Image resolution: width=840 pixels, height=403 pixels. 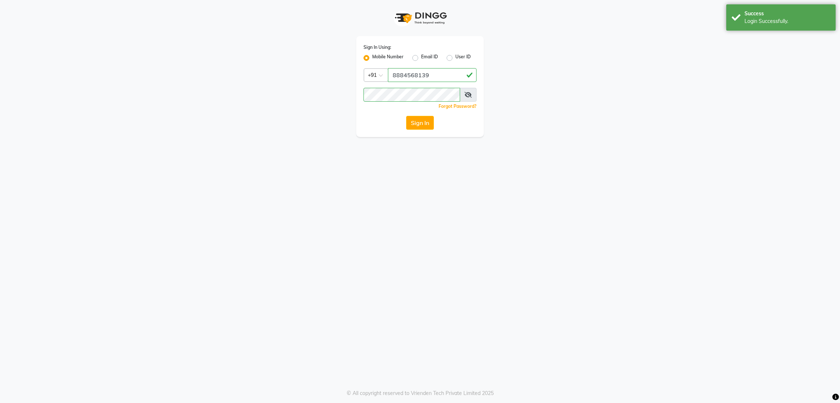 I want to click on div: Success, so click(x=787, y=13).